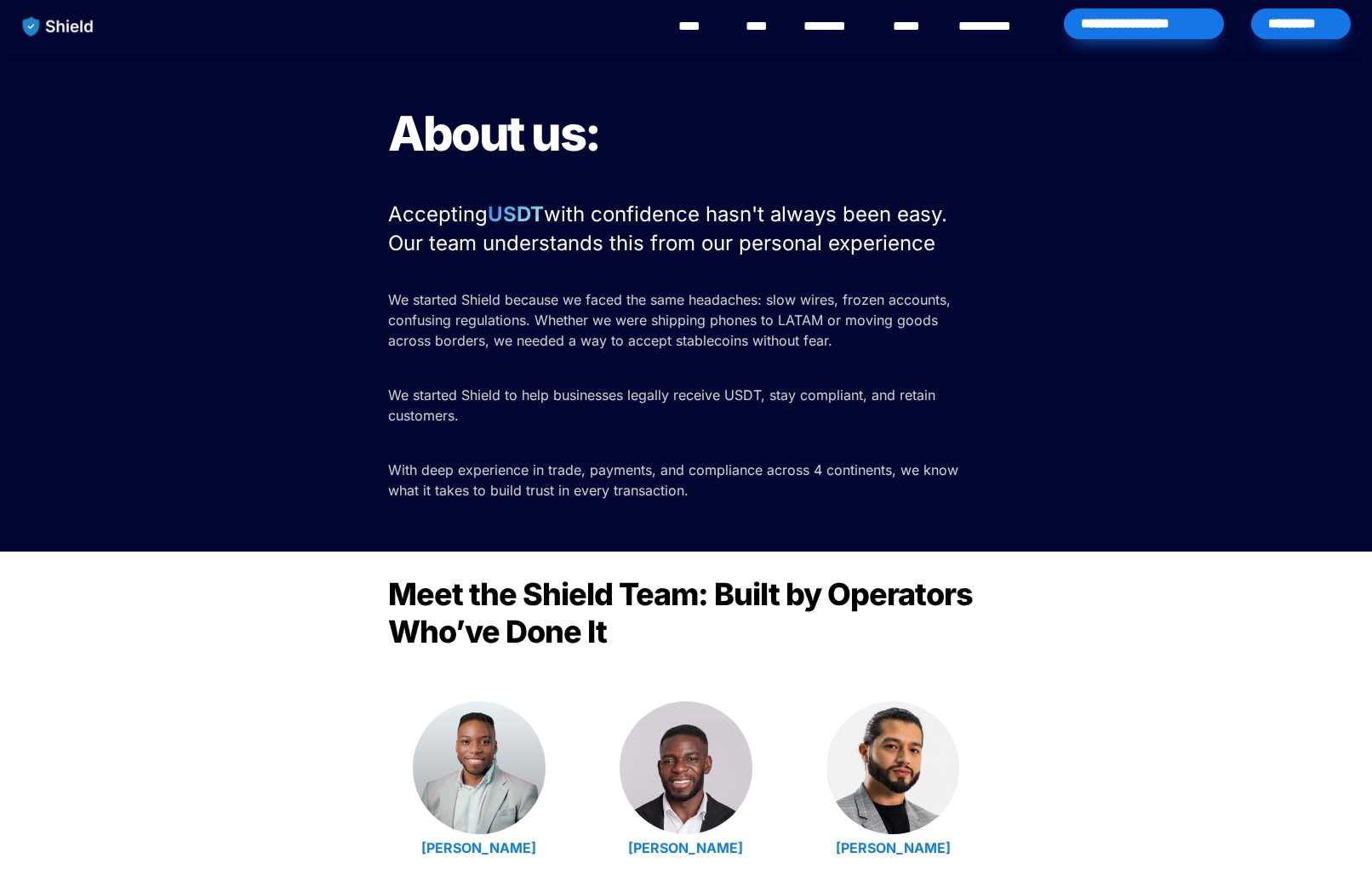 The image size is (1372, 881). I want to click on span: We started Shield because we faced the same headaches: slow wires, frozen accounts, confusing reg..., so click(672, 320).